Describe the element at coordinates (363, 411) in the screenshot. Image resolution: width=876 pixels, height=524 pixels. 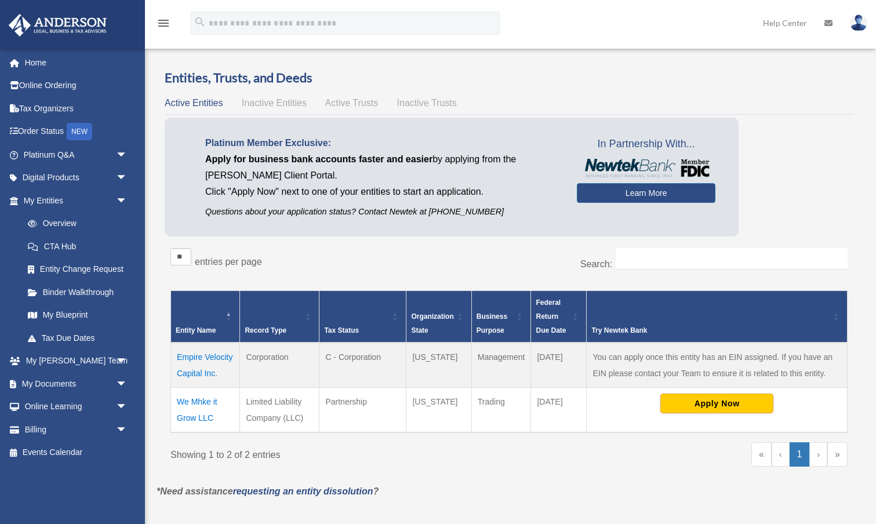
I see `td: Partnership` at that location.